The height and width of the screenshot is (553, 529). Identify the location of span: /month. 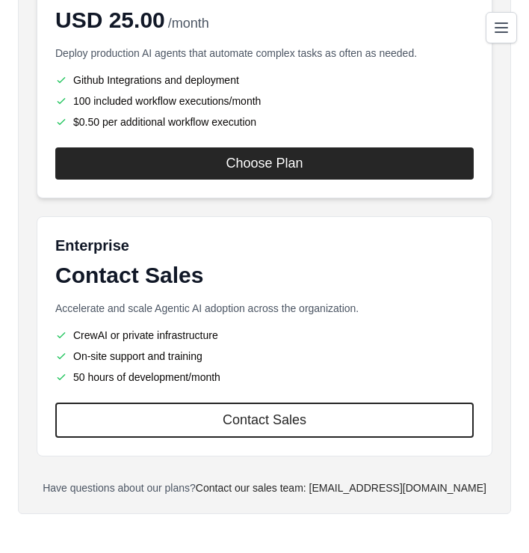
(188, 23).